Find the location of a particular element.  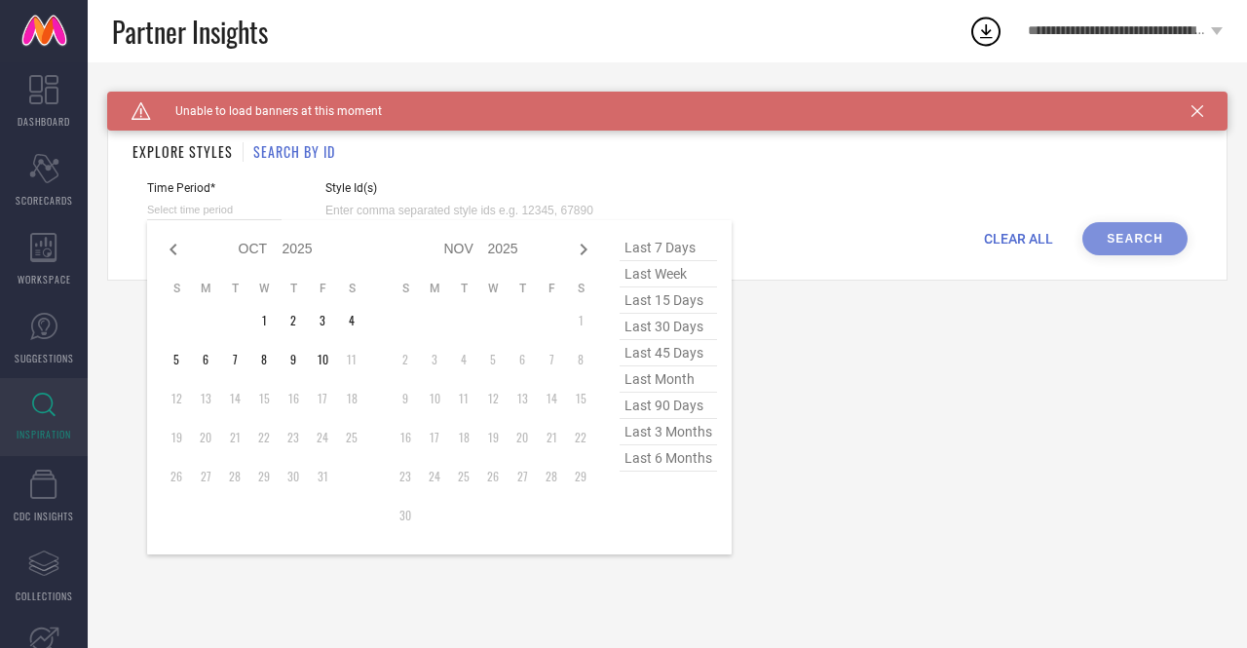

td: Mon Nov 17 2025 is located at coordinates (434, 437).